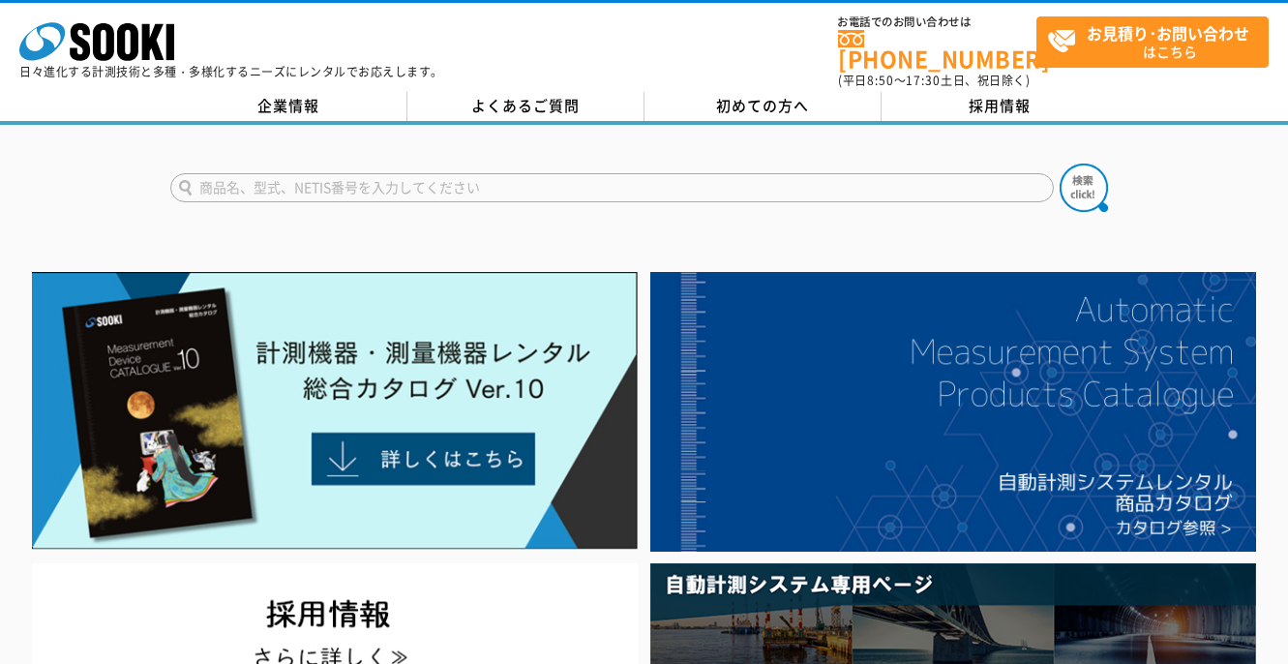  I want to click on span: はこちら, so click(1157, 42).